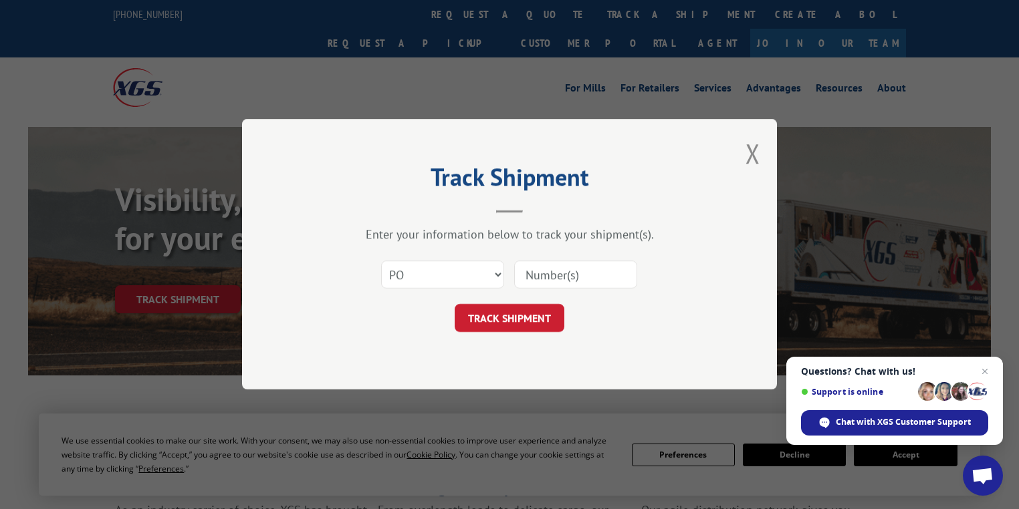 This screenshot has width=1019, height=509. Describe the element at coordinates (576, 275) in the screenshot. I see `input: Number(s)` at that location.